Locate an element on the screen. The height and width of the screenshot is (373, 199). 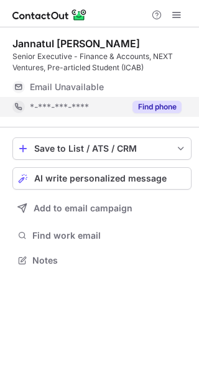
button: Reveal Button is located at coordinates (157, 107).